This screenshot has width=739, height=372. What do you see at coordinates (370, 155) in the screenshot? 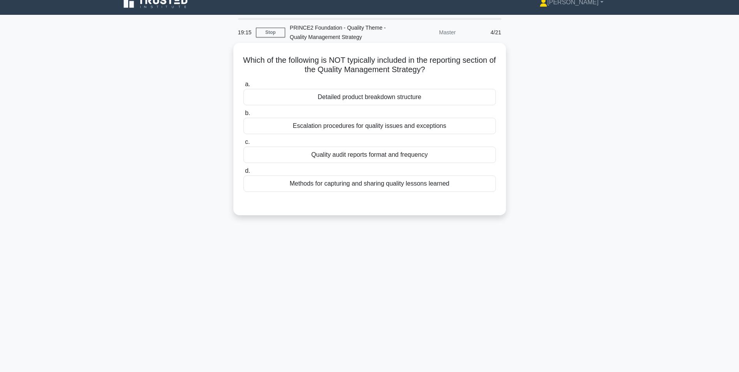
I see `div: Quality audit reports format and frequency` at bounding box center [370, 155].